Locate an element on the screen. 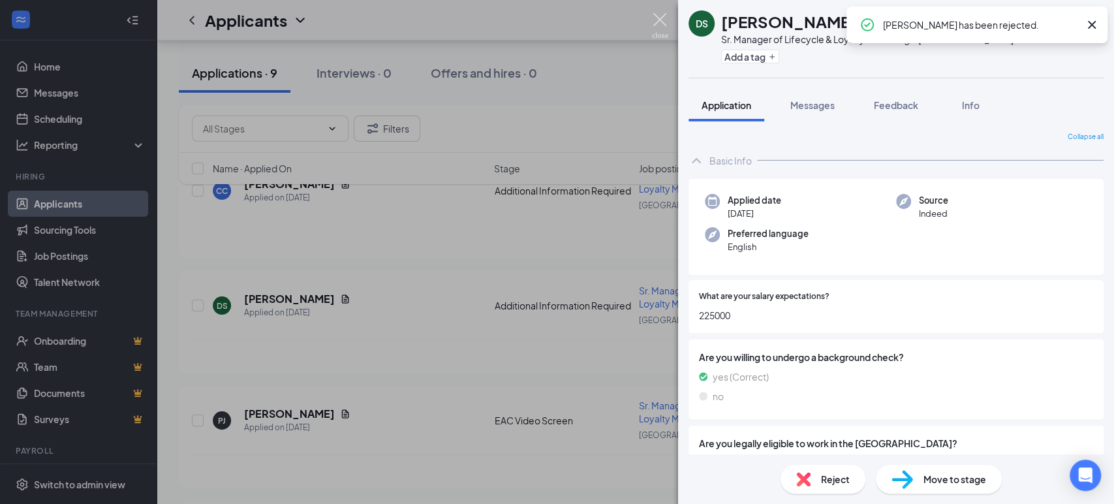 The image size is (1114, 504). svg: ChevronUp is located at coordinates (696, 160).